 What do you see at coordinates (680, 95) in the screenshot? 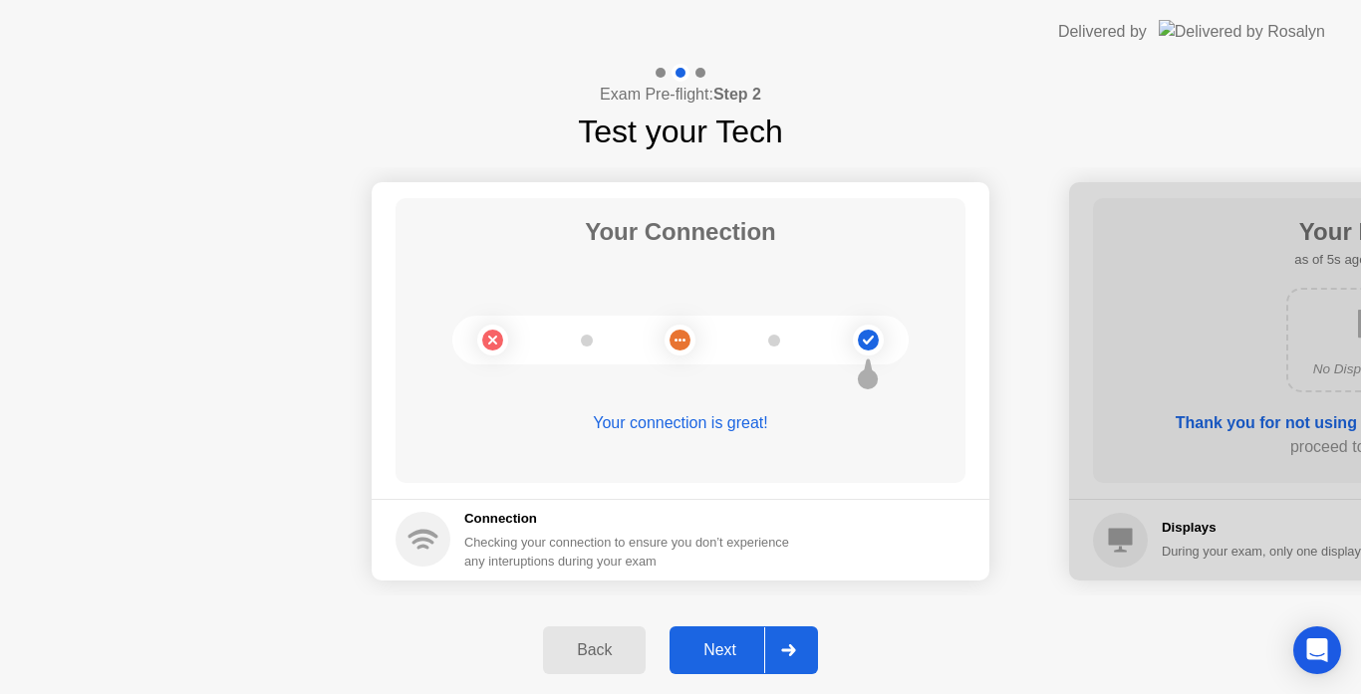
I see `h4: Exam Pre-flight:` at bounding box center [680, 95].